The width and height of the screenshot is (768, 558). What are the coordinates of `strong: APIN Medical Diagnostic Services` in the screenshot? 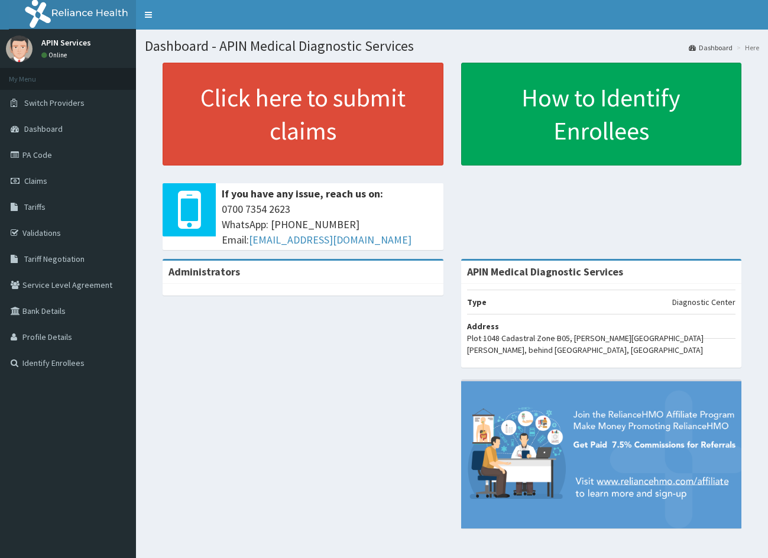 It's located at (545, 271).